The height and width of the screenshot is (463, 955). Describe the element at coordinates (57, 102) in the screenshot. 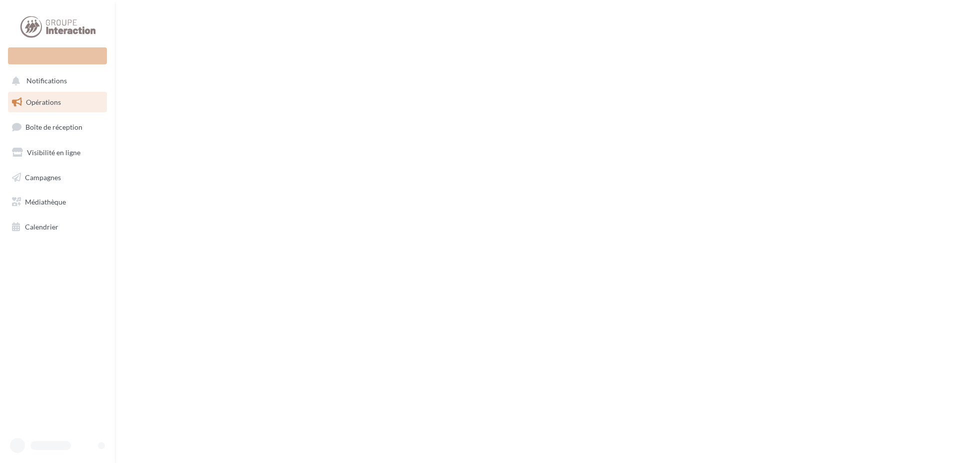

I see `a: Opérations` at that location.